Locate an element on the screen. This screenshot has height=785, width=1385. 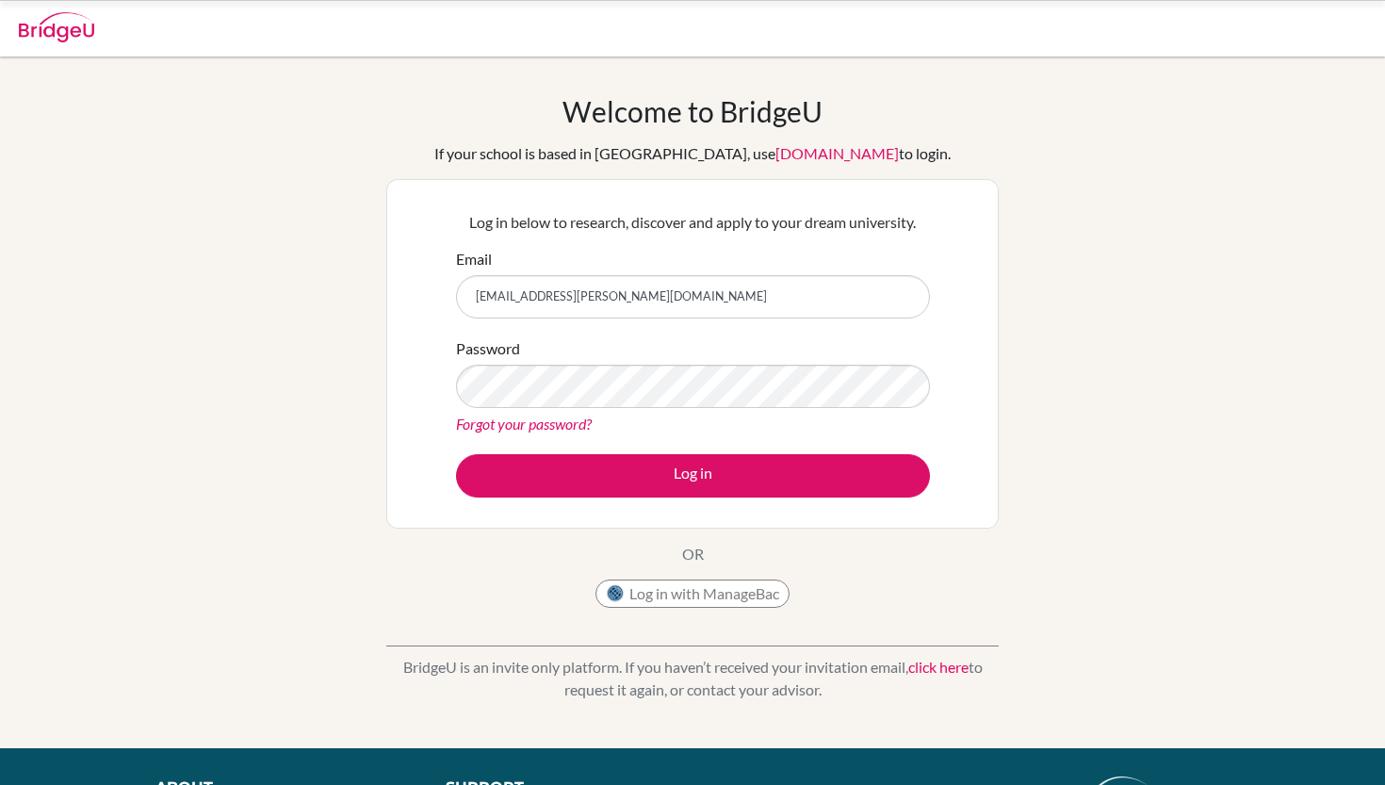
img: Bridge-U is located at coordinates (57, 27).